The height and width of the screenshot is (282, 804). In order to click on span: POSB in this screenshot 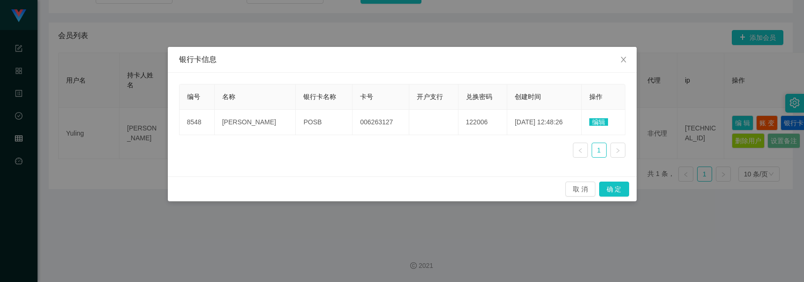, I will do `click(312, 122)`.